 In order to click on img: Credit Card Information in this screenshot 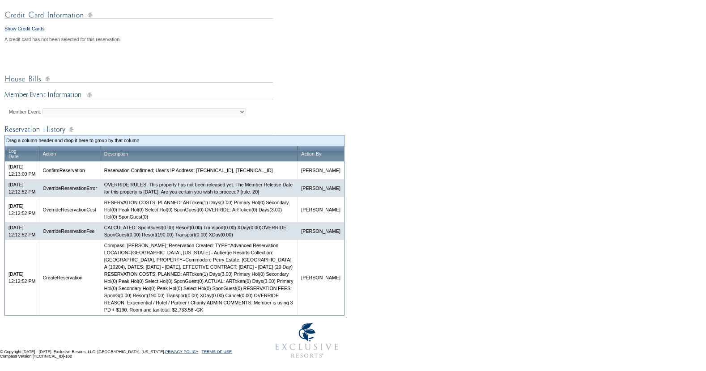, I will do `click(139, 15)`.